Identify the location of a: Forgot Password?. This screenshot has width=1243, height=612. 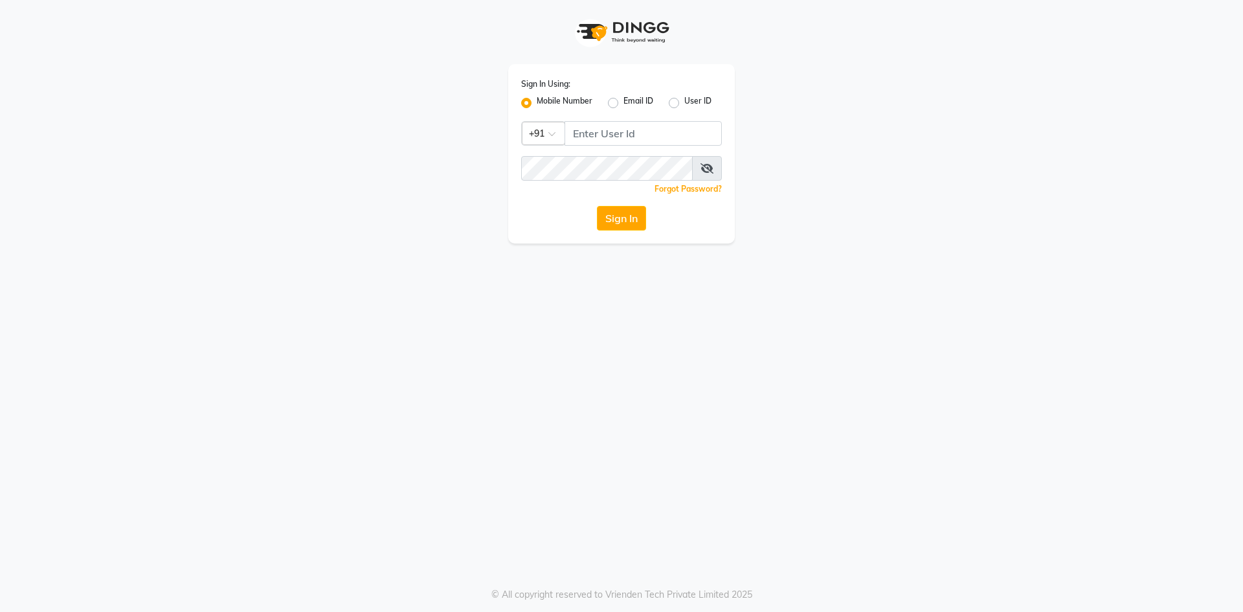
(688, 188).